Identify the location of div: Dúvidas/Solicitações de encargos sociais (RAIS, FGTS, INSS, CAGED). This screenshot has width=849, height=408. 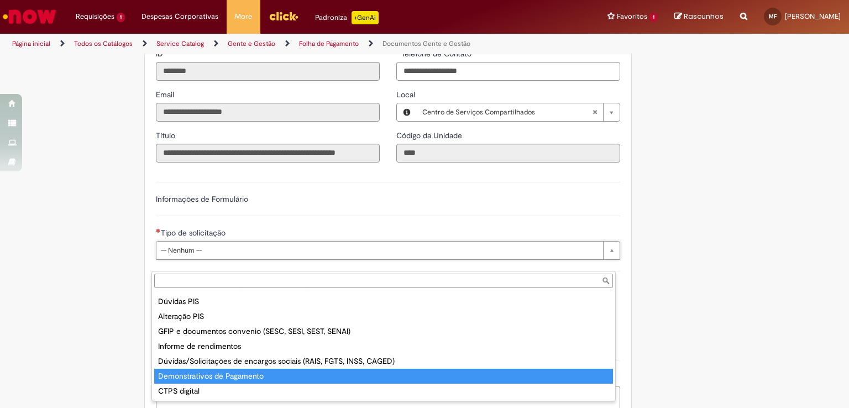
(383, 361).